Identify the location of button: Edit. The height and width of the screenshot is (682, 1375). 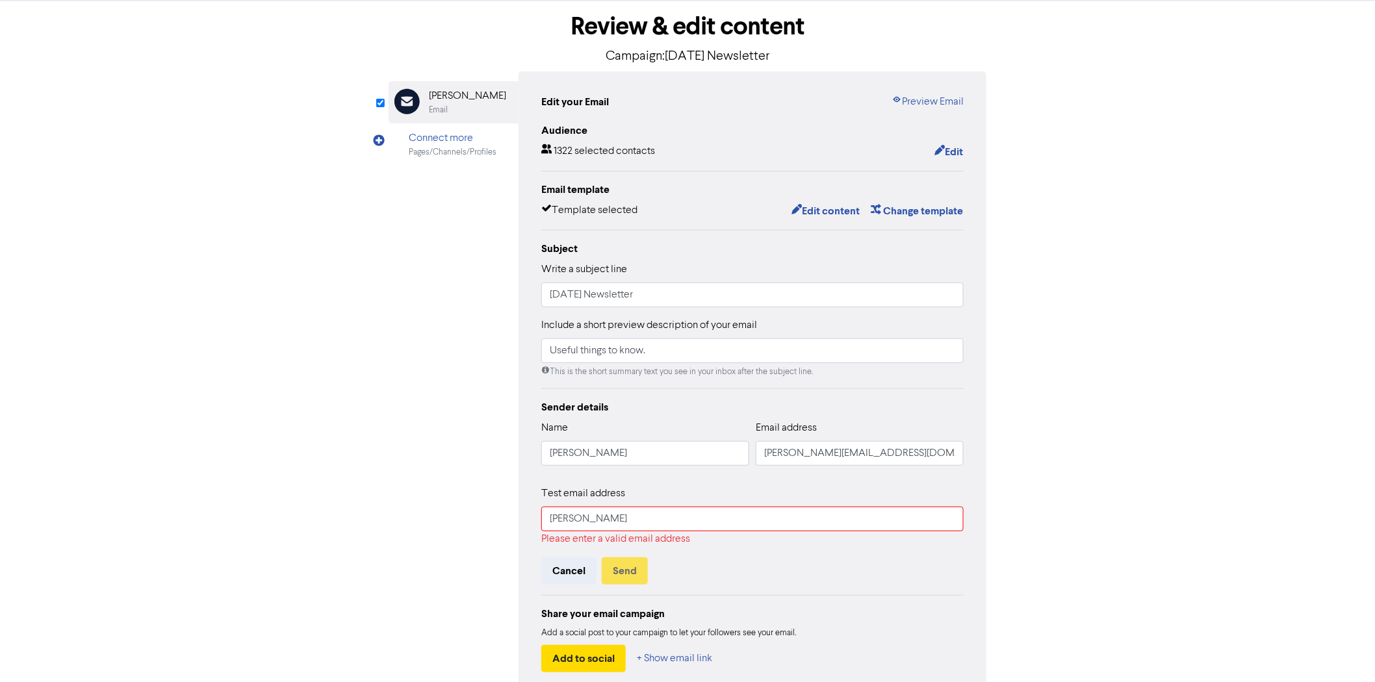
(949, 152).